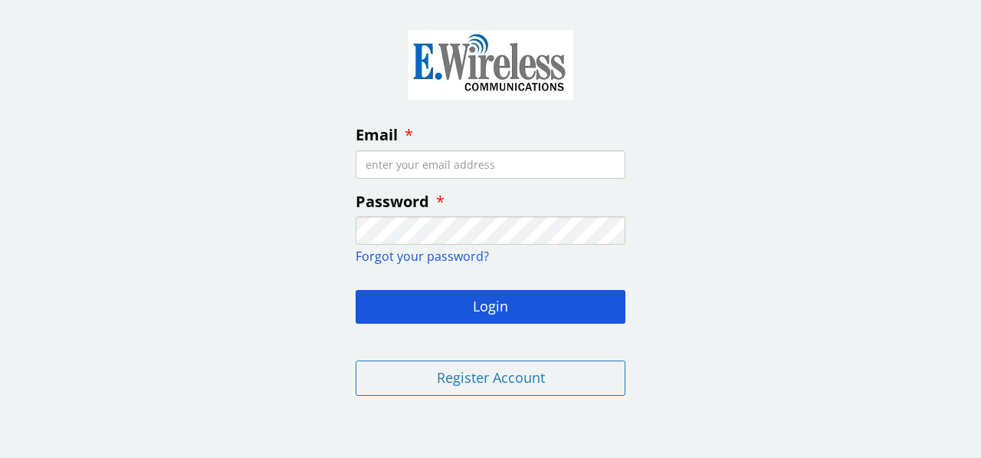 This screenshot has width=981, height=458. What do you see at coordinates (422, 256) in the screenshot?
I see `span: Forgot your password?` at bounding box center [422, 256].